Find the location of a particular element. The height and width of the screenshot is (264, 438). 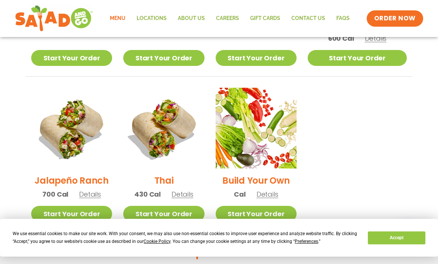

a: GIFT CARDS is located at coordinates (265, 19).